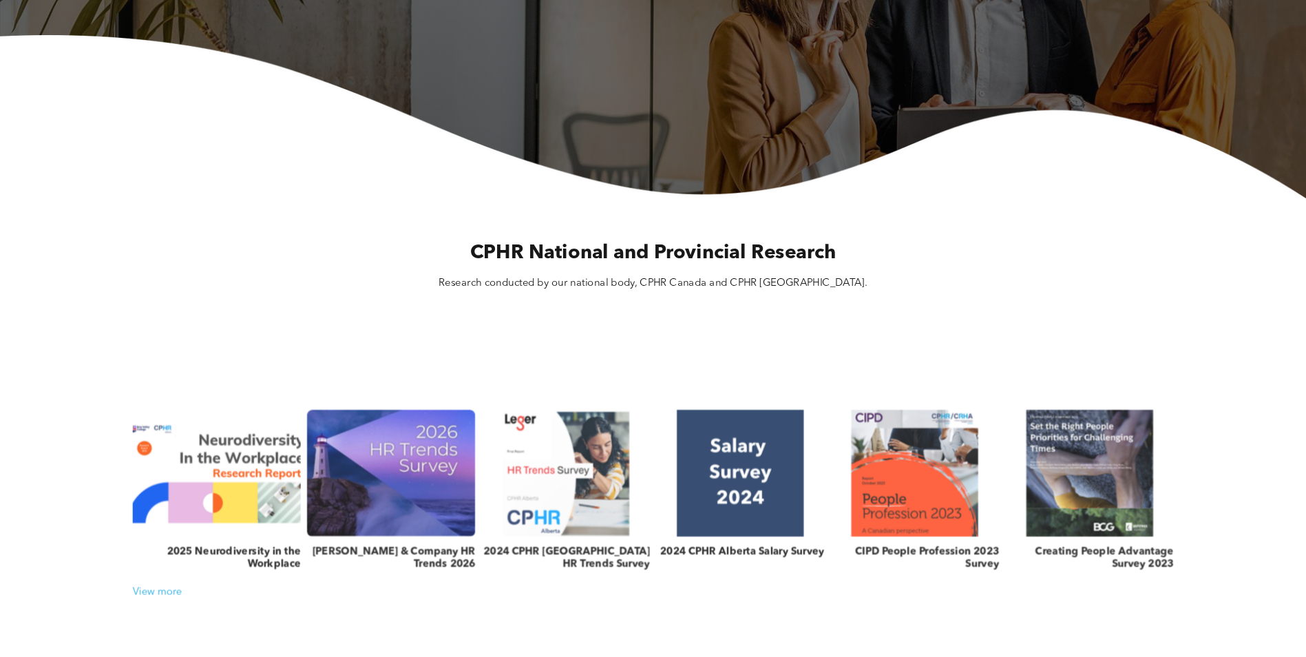 The height and width of the screenshot is (657, 1306). I want to click on h3: CIPD People Profession 2023 Survey, so click(915, 558).